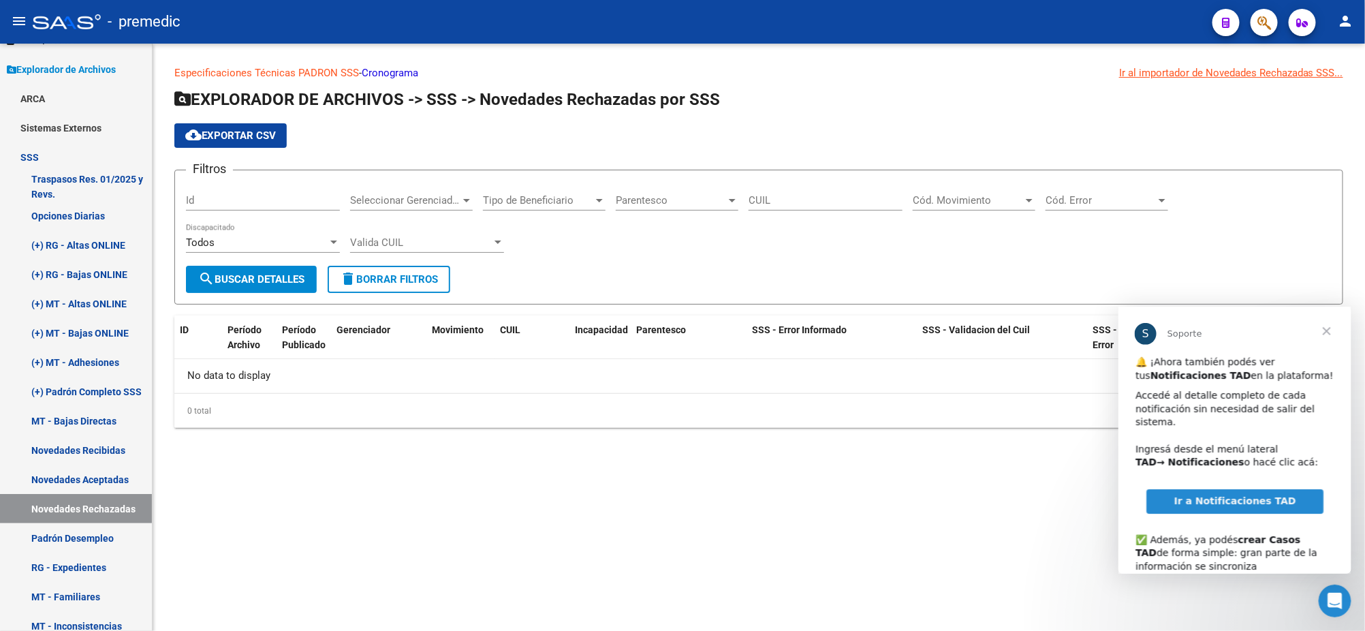 The width and height of the screenshot is (1365, 631). Describe the element at coordinates (249, 338) in the screenshot. I see `datatable-header-cell: Período Archivo` at that location.